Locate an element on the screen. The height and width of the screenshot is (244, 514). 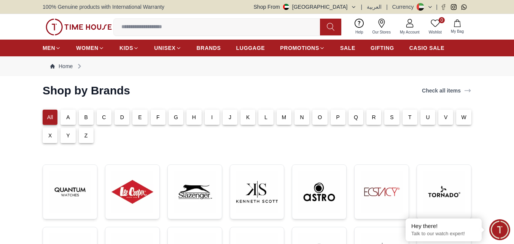
span: My Account is located at coordinates (410, 32).